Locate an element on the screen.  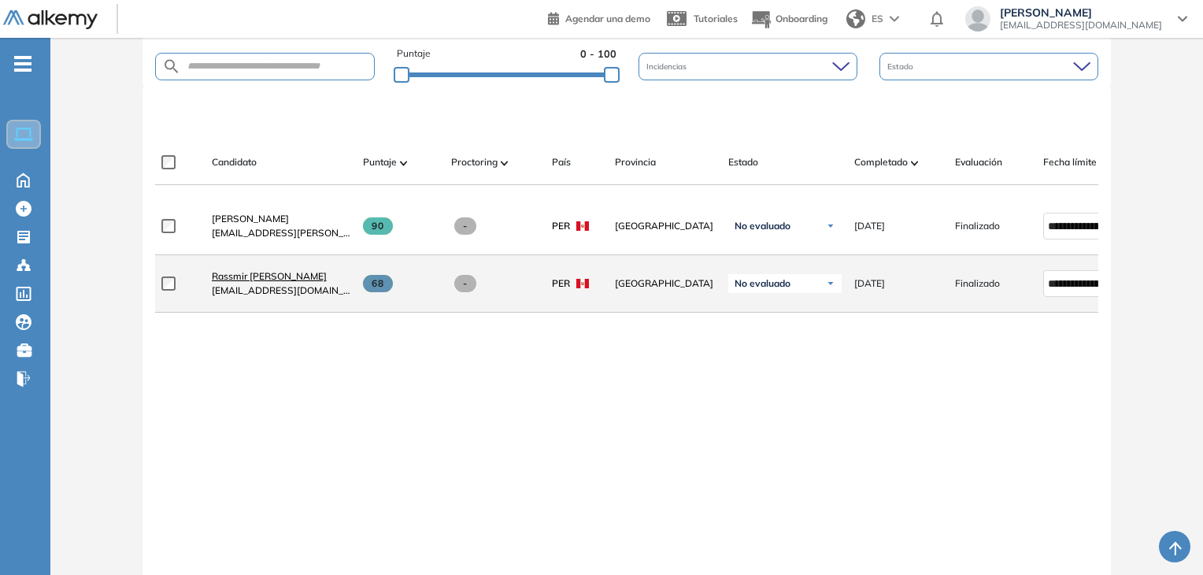
span: 0 - 100 is located at coordinates (598, 54).